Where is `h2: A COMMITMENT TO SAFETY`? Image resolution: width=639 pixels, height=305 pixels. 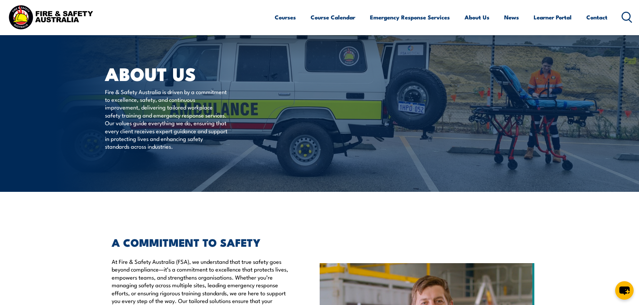 h2: A COMMITMENT TO SAFETY is located at coordinates (200, 242).